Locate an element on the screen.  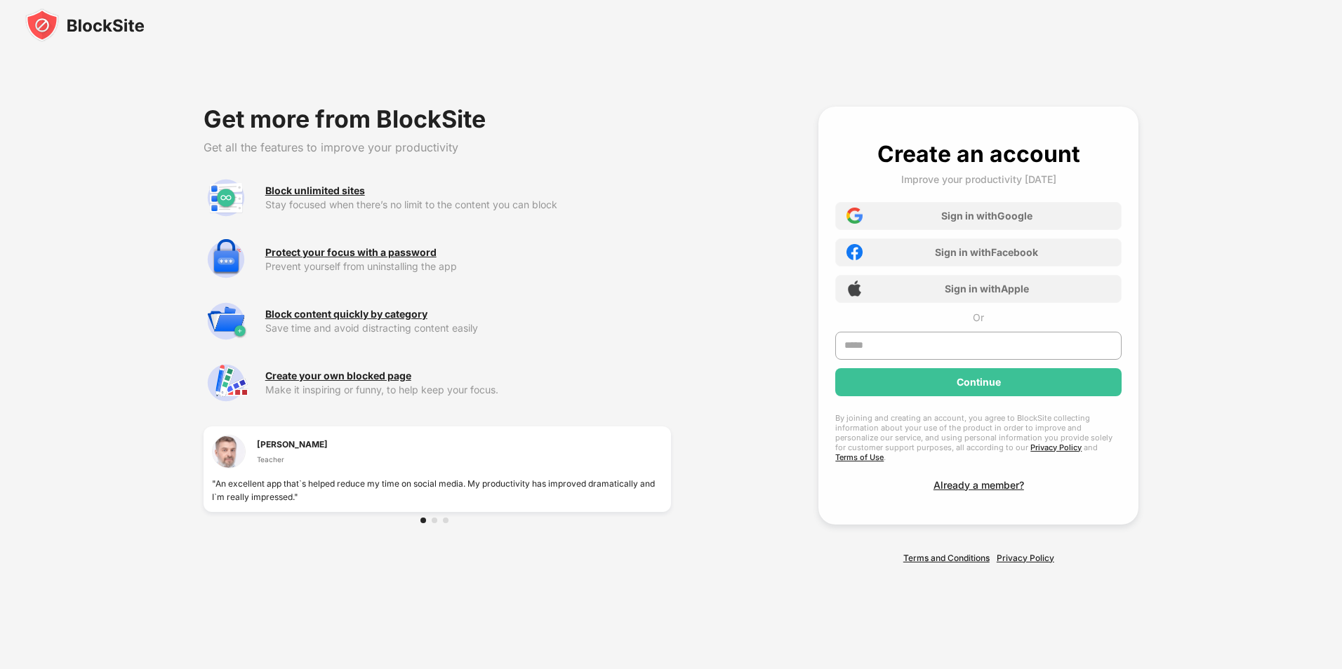
div: Save time and avoid distracting content easily is located at coordinates (468, 328).